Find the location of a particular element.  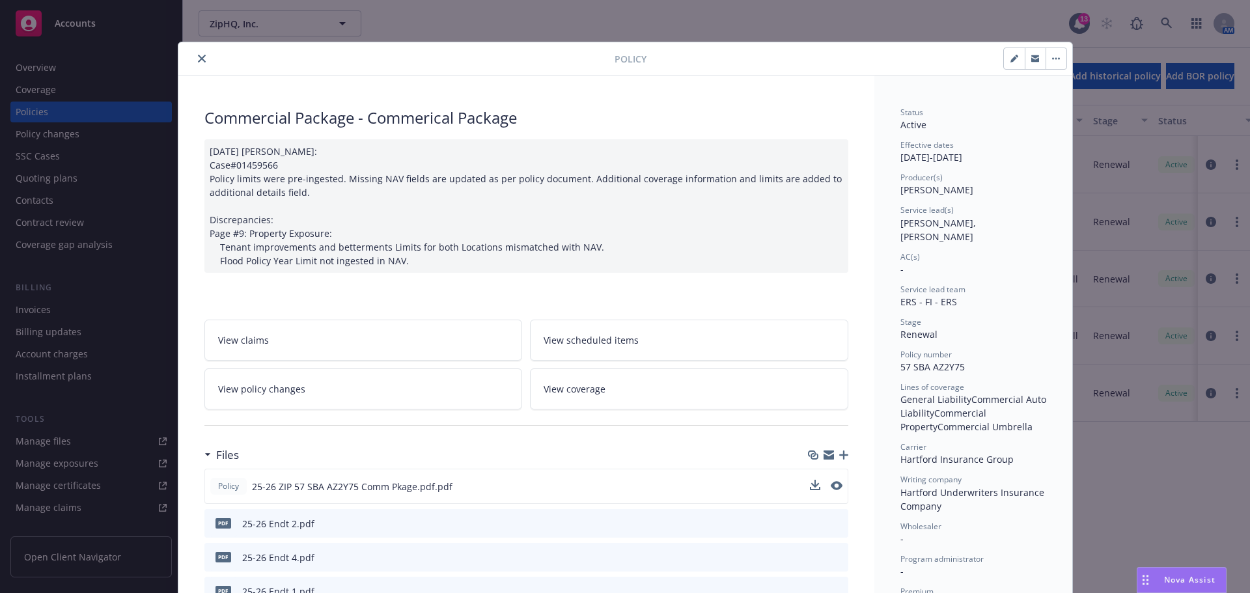

a: View coverage is located at coordinates (689, 389).